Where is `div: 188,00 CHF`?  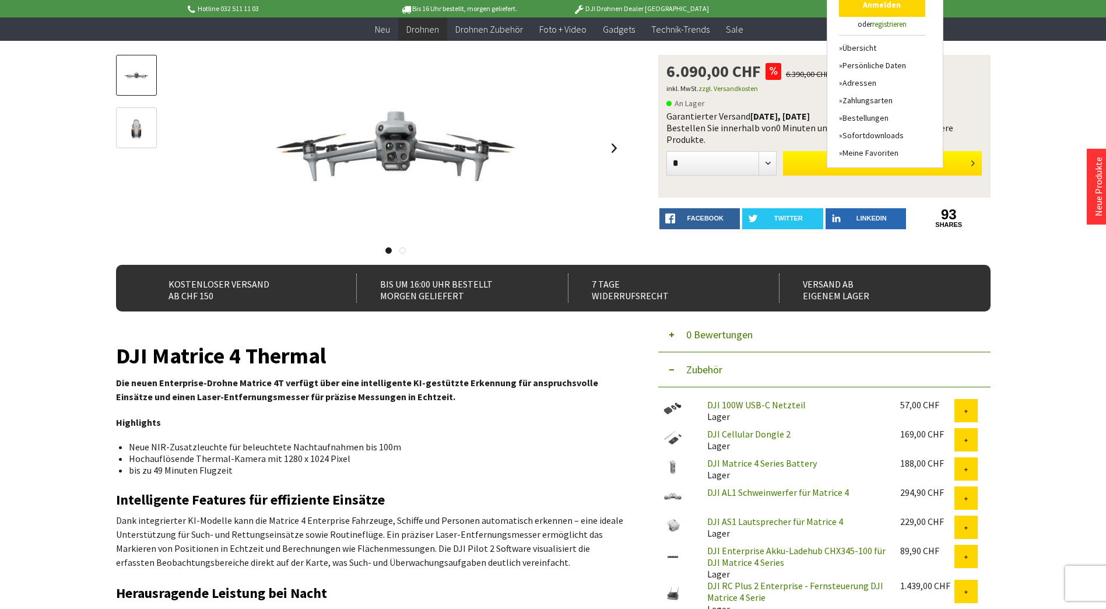
div: 188,00 CHF is located at coordinates (927, 463).